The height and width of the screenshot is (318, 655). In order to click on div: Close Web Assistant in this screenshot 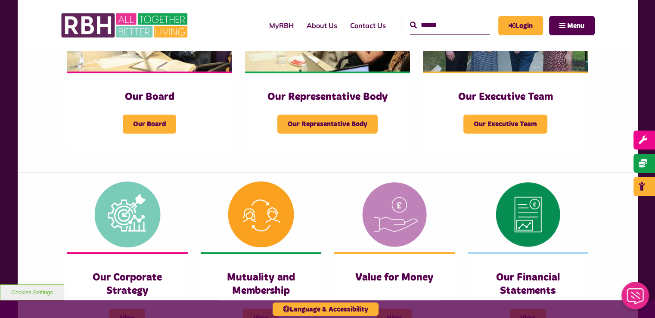, I will do `click(19, 16)`.